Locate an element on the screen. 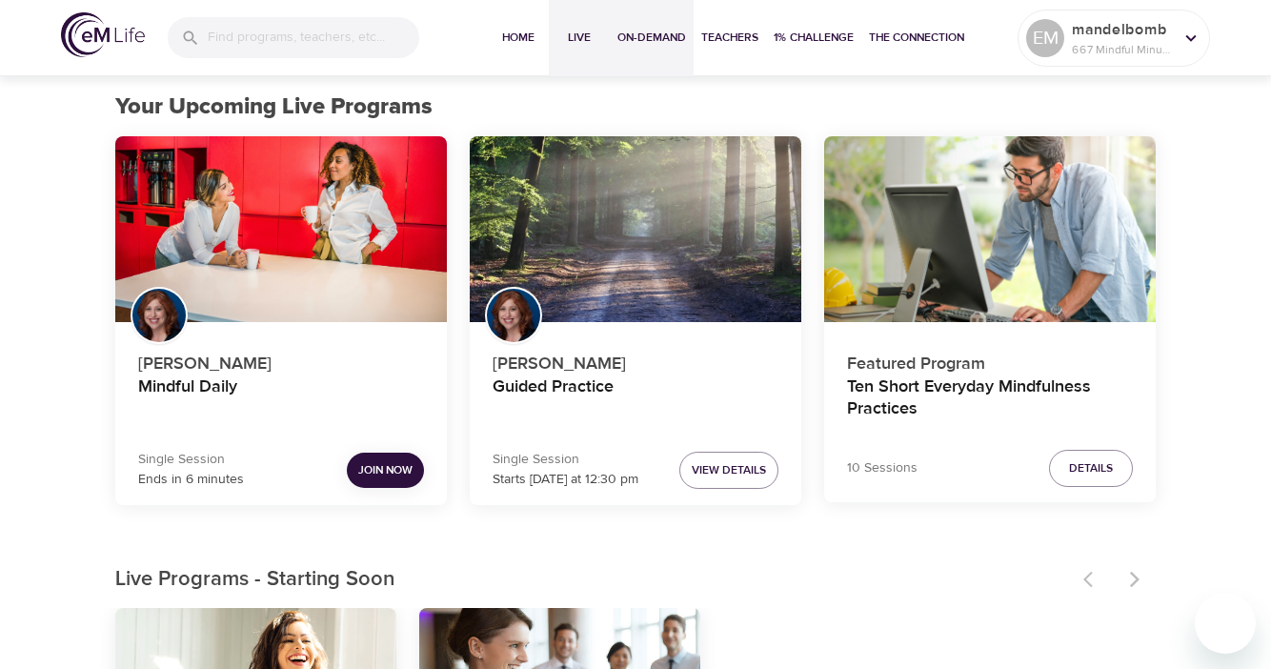  span: Details is located at coordinates (1091, 468).